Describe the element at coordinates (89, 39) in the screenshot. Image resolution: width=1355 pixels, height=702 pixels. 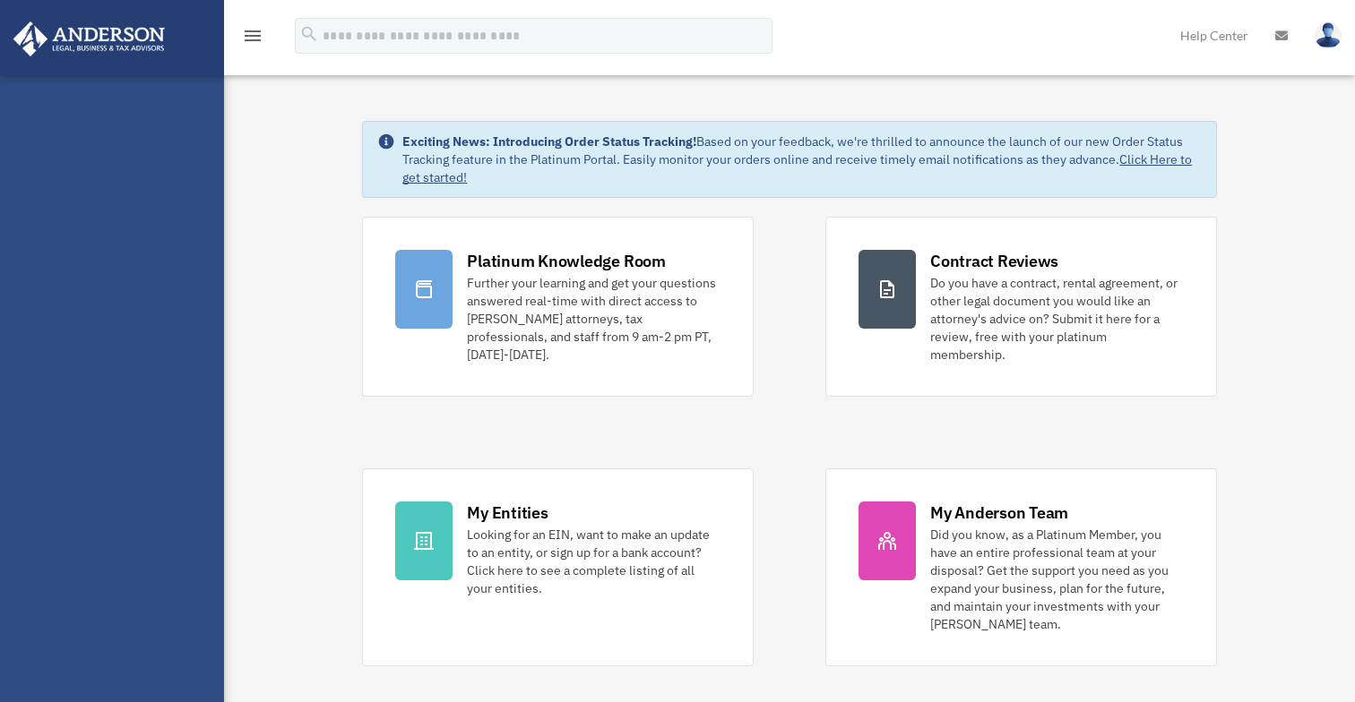
I see `img: Anderson Advisors Platinum Portal` at that location.